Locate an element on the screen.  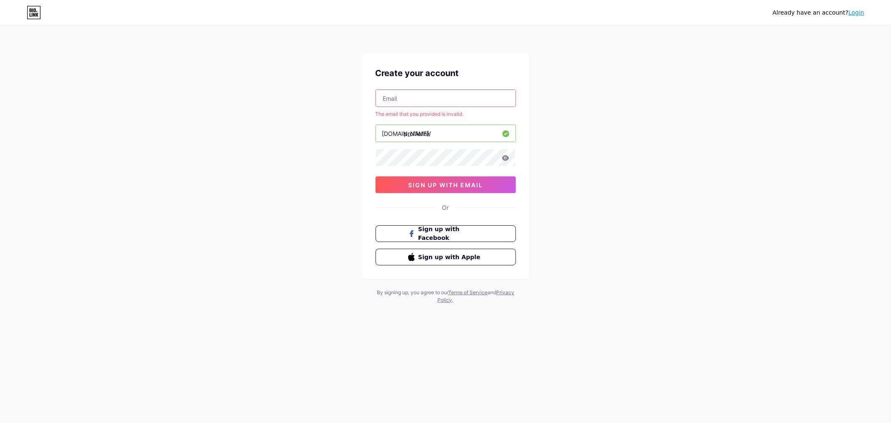
div: The email that you provided is invalid. is located at coordinates (446, 114).